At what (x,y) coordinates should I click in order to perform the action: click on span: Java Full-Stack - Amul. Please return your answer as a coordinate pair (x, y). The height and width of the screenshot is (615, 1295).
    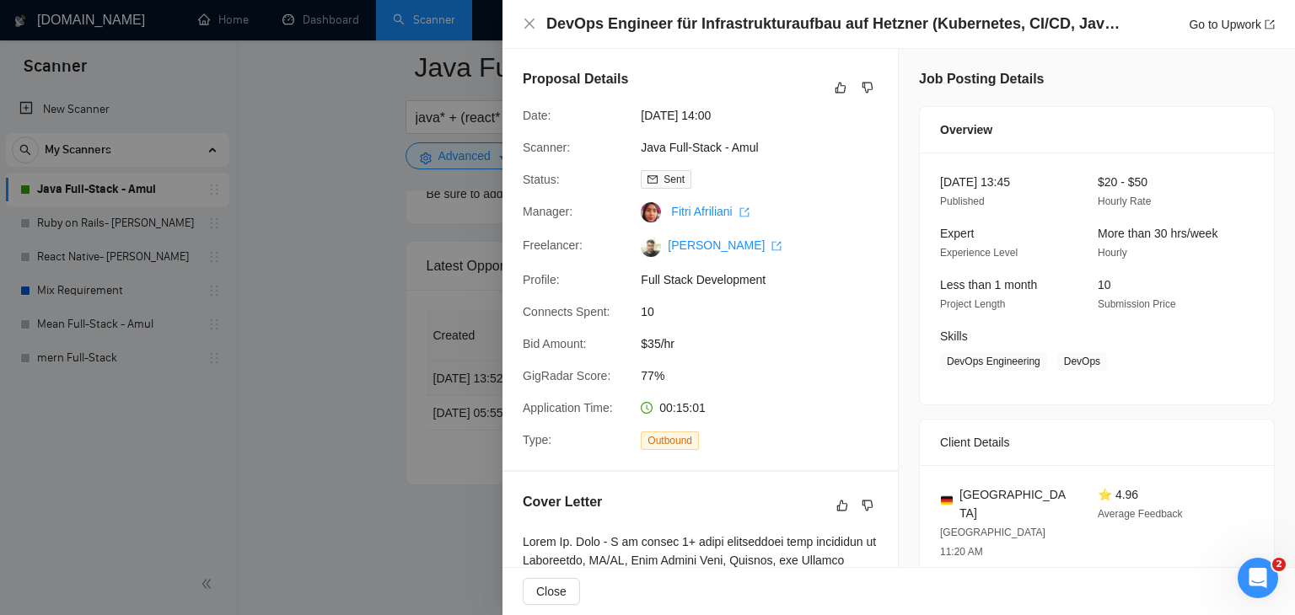
    Looking at the image, I should click on (767, 148).